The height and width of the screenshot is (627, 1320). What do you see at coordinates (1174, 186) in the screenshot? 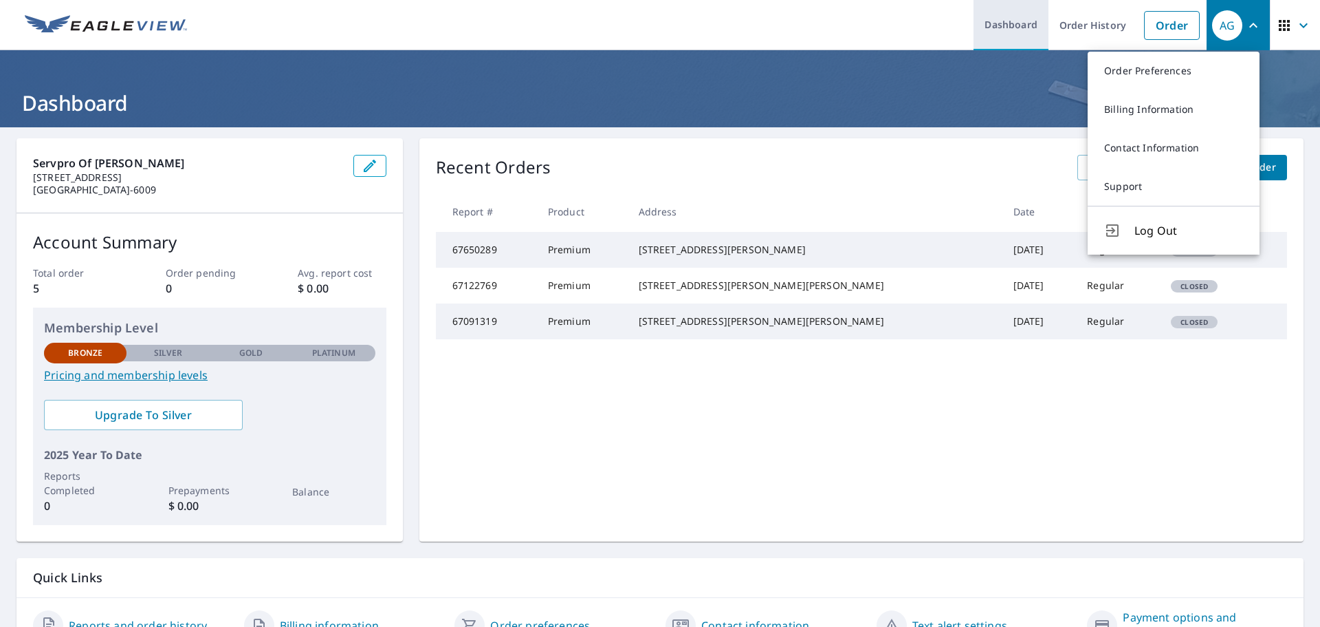
I see `a: Support` at bounding box center [1174, 186].